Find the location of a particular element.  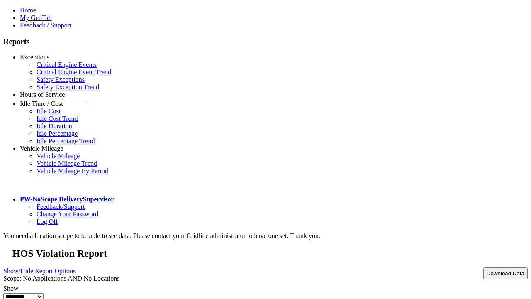

div: You need a location scope to be able to see data. Please contact your Gridline administrator to h... is located at coordinates (266, 236).